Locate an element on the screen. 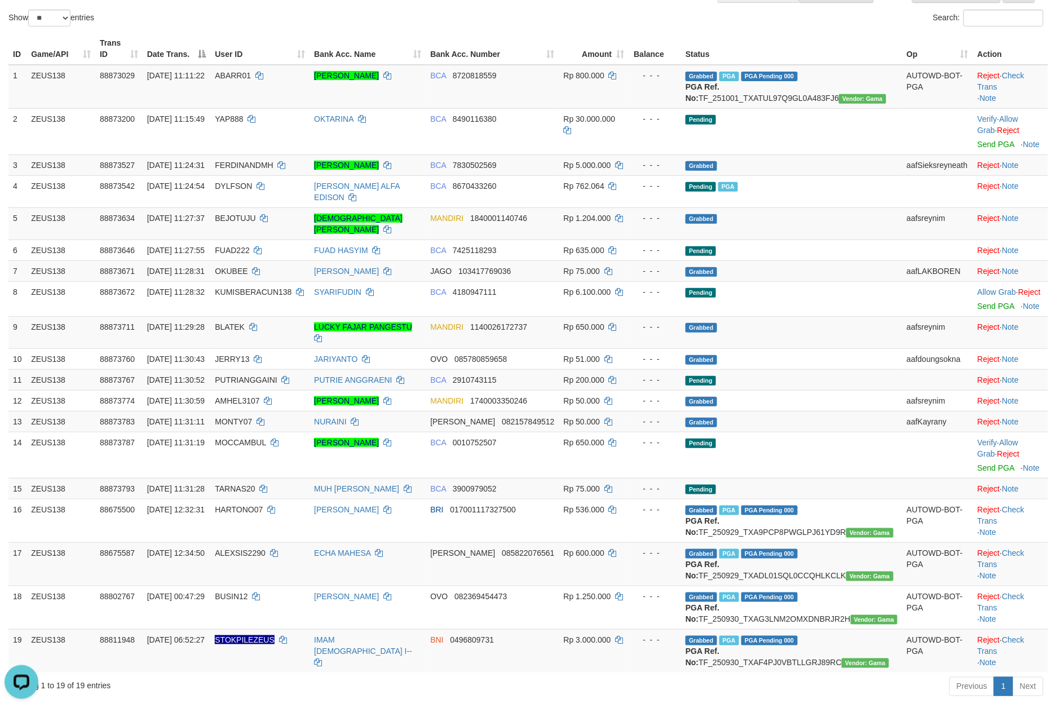  span: TARNAS20 is located at coordinates (235, 489).